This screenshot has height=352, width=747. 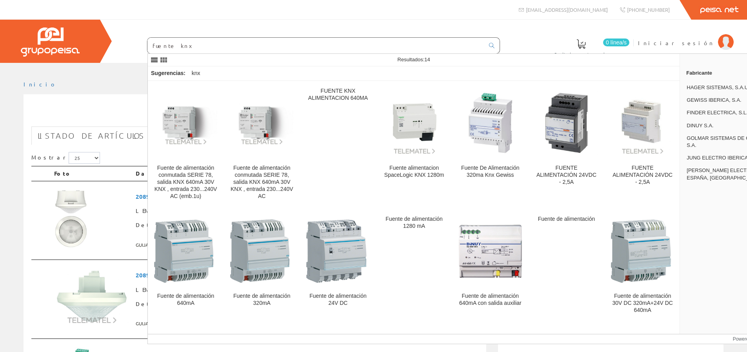 I want to click on span: Pedido actual, so click(x=581, y=54).